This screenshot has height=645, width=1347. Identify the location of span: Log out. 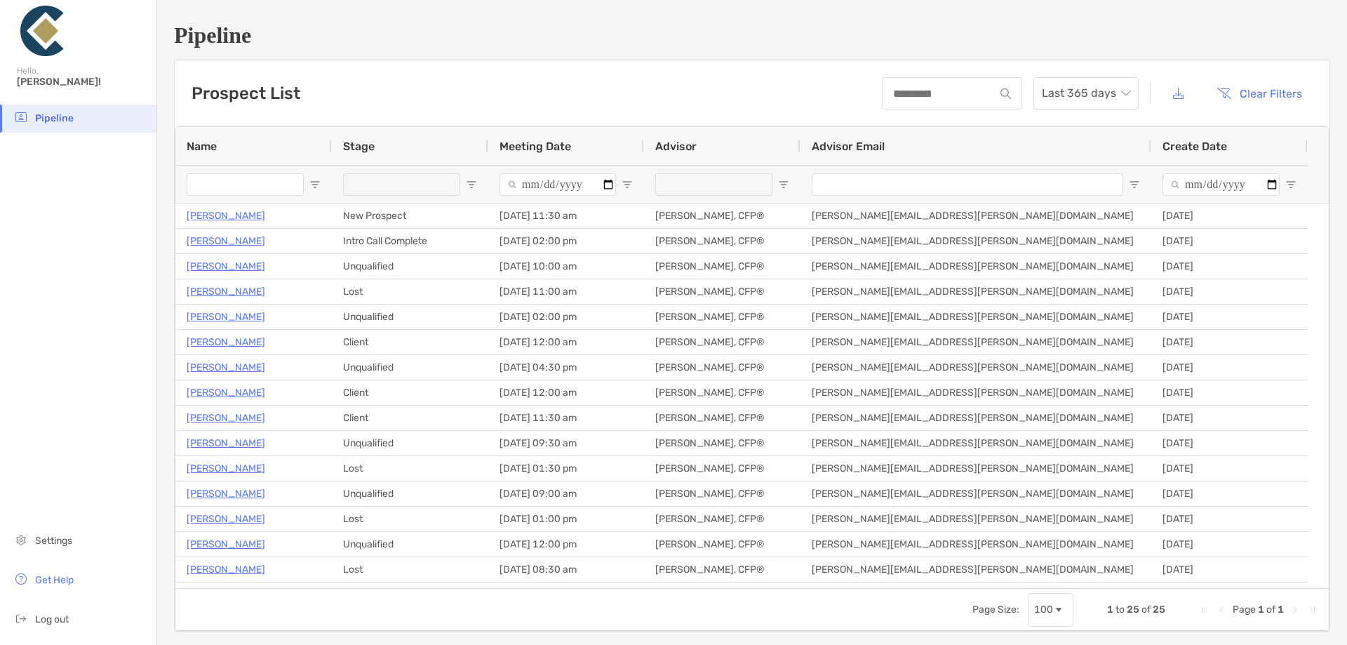
(52, 619).